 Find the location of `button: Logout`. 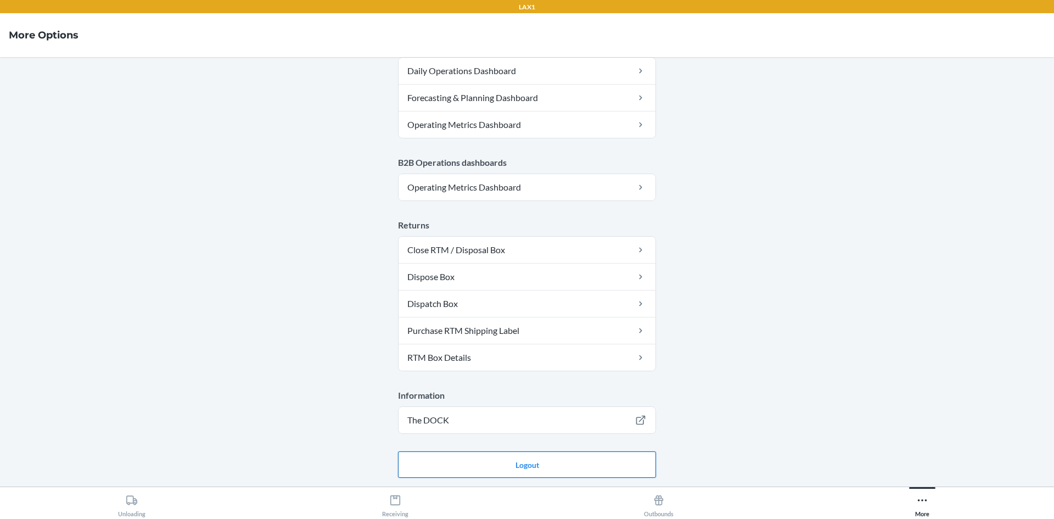

button: Logout is located at coordinates (527, 465).